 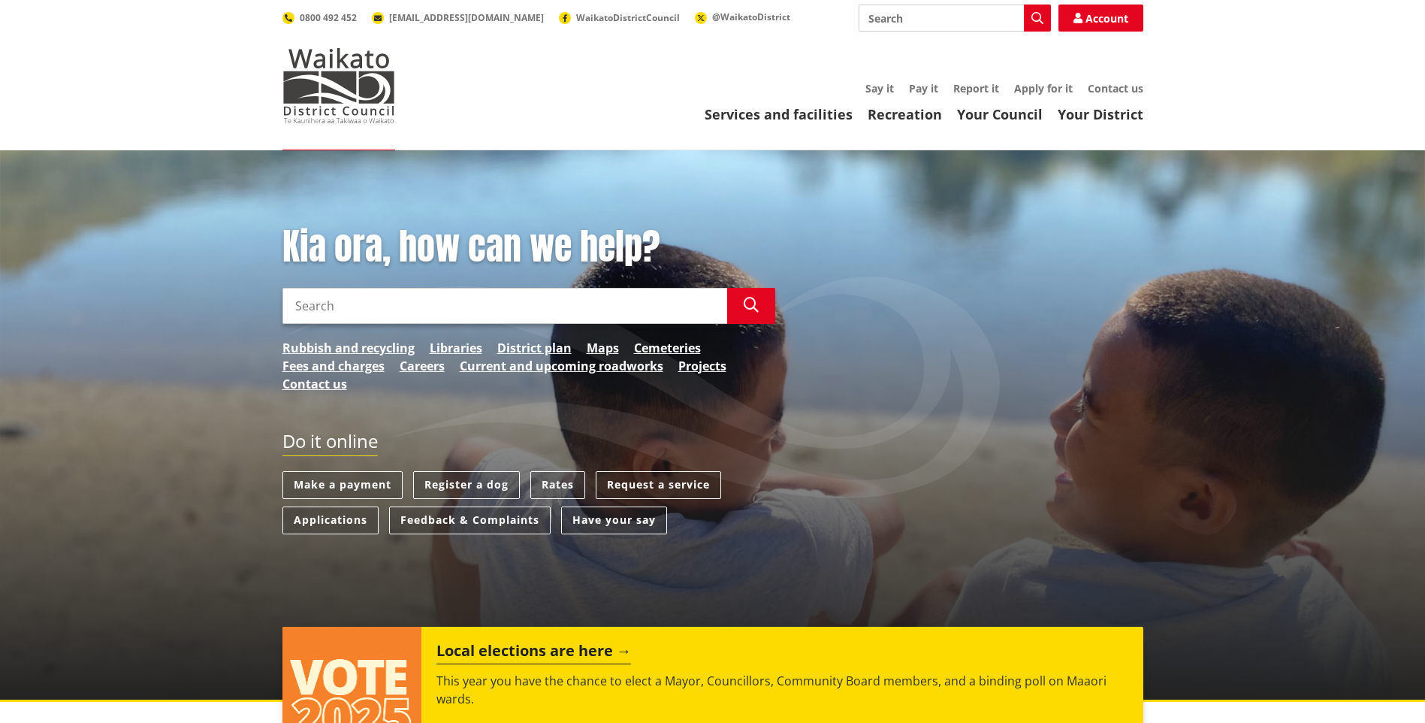 I want to click on a: Current and upcoming roadworks, so click(x=561, y=366).